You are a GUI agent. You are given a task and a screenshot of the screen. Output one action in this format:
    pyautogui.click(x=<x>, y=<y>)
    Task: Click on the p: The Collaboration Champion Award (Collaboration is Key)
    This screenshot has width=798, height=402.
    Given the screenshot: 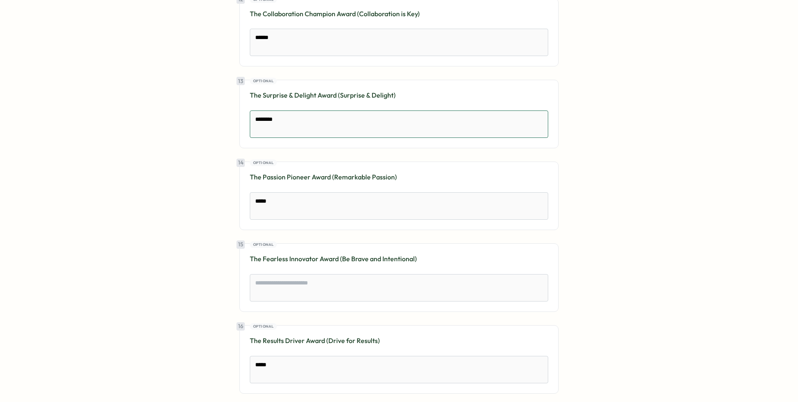 What is the action you would take?
    pyautogui.click(x=399, y=14)
    